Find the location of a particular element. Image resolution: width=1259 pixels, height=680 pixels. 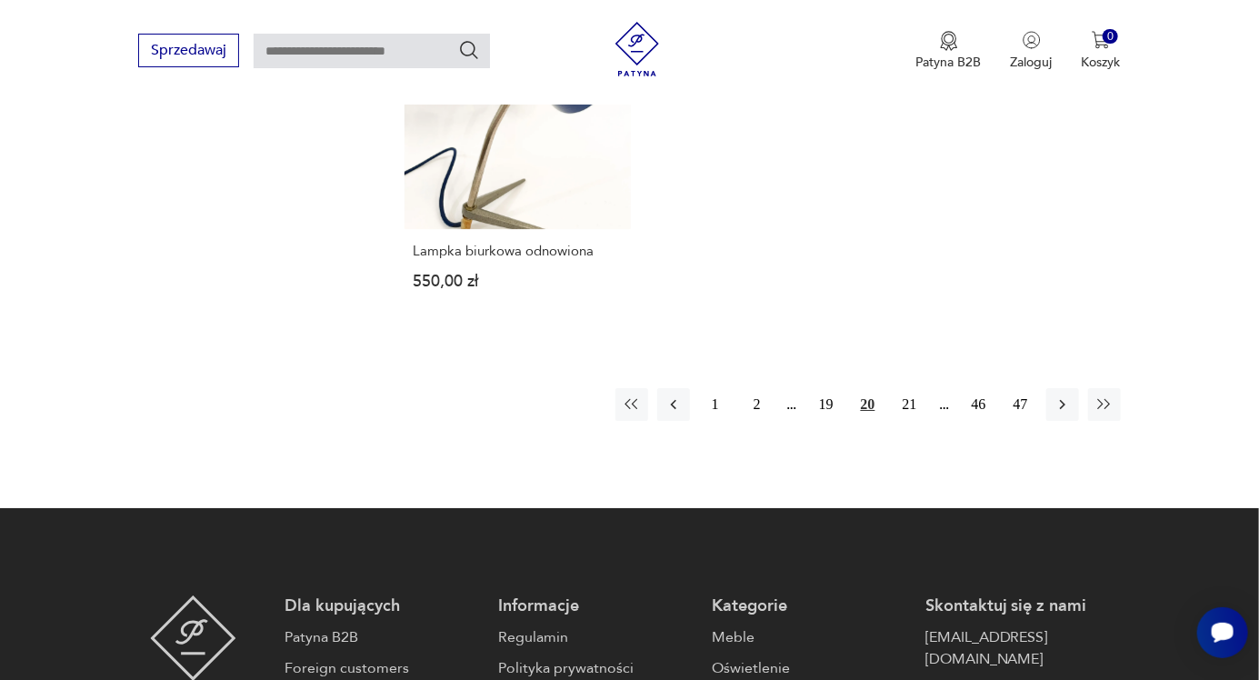

button: 21 is located at coordinates (910, 404).